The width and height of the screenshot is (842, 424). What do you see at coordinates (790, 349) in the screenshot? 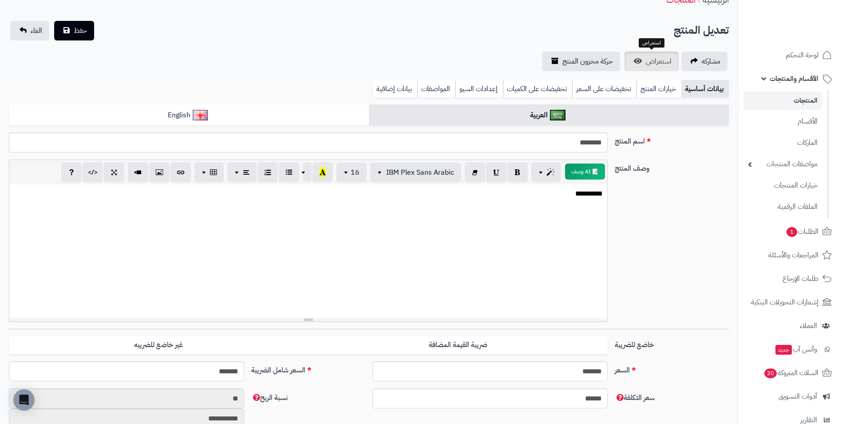
I see `a: وآتس آبجديد` at bounding box center [790, 349].